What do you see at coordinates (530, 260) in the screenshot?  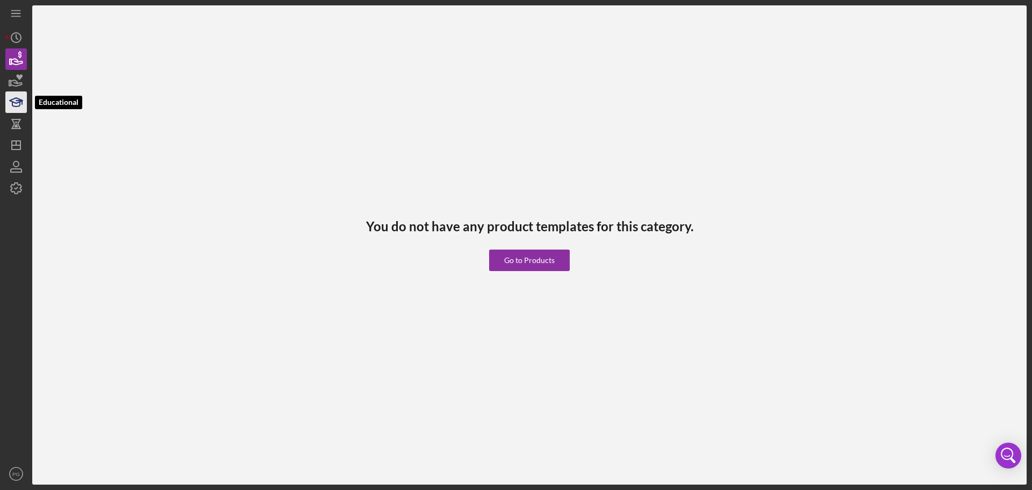 I see `button: Go to Products` at bounding box center [530, 260].